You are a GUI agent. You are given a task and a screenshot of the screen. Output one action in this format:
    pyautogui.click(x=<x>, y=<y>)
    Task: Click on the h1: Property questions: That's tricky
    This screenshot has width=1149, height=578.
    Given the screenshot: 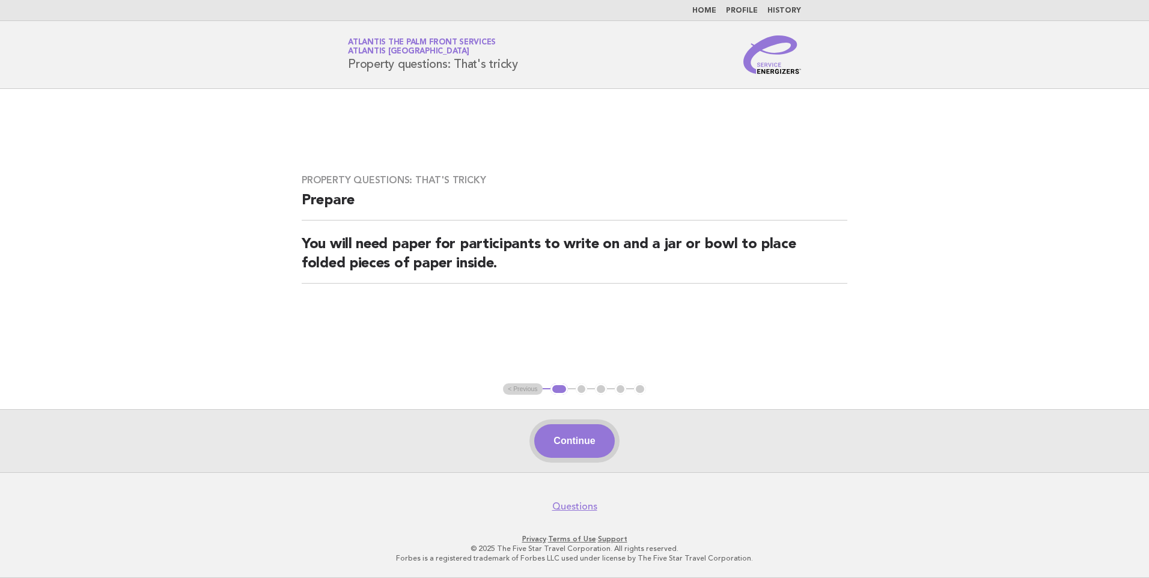 What is the action you would take?
    pyautogui.click(x=433, y=55)
    